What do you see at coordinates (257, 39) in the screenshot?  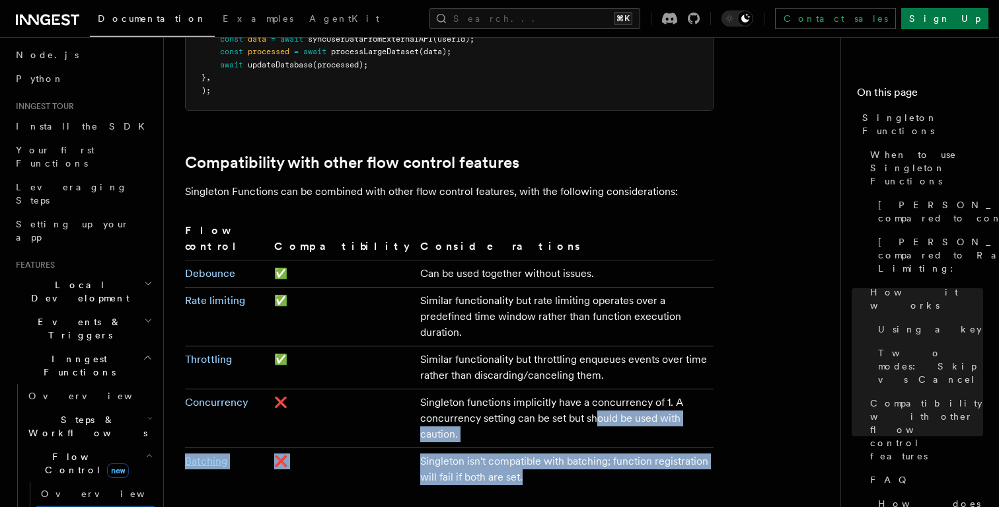 I see `span: data` at bounding box center [257, 39].